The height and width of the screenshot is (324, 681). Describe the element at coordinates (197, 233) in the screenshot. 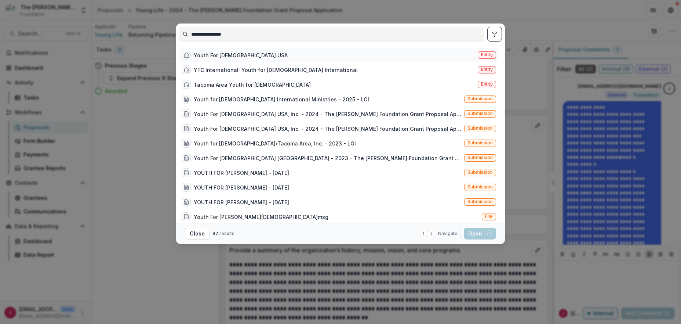

I see `button: Close` at that location.